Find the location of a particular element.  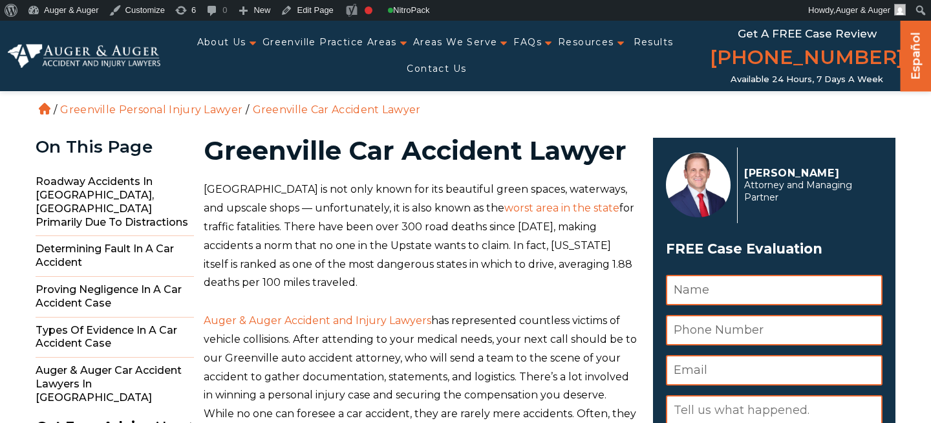

div: Focus keyphrase not set is located at coordinates (368, 10).